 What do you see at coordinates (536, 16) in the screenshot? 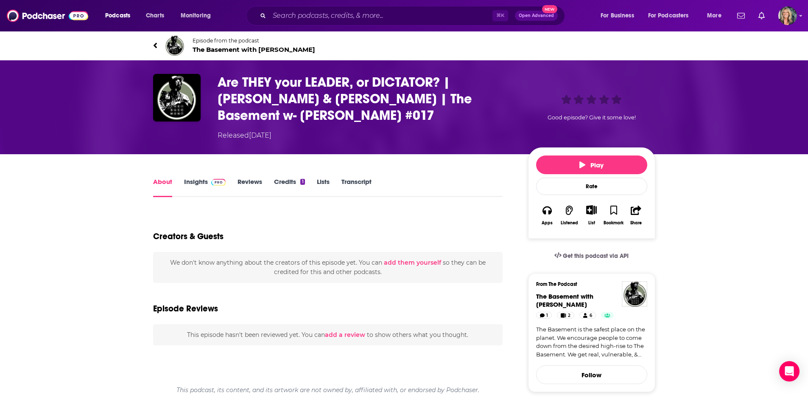
I see `button: Open AdvancedNew` at bounding box center [536, 16].